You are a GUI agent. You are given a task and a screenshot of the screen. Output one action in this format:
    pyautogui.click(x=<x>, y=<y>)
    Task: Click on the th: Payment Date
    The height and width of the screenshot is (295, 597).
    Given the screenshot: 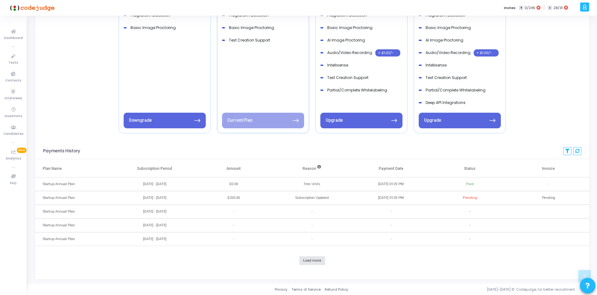 What is the action you would take?
    pyautogui.click(x=391, y=169)
    